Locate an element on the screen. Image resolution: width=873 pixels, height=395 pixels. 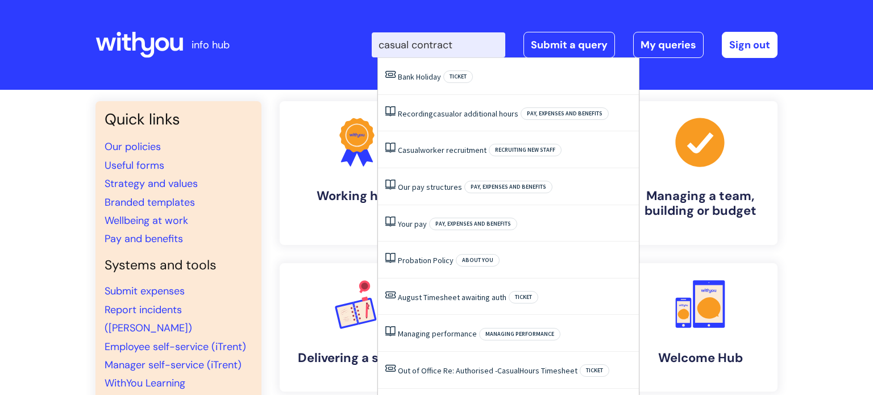
h4: Welcome Hub is located at coordinates (700, 358).